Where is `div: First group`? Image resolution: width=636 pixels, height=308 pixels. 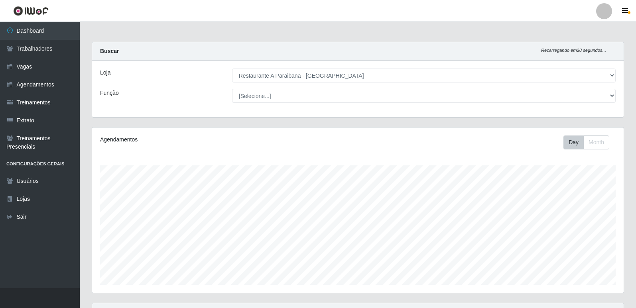
div: First group is located at coordinates (586, 142).